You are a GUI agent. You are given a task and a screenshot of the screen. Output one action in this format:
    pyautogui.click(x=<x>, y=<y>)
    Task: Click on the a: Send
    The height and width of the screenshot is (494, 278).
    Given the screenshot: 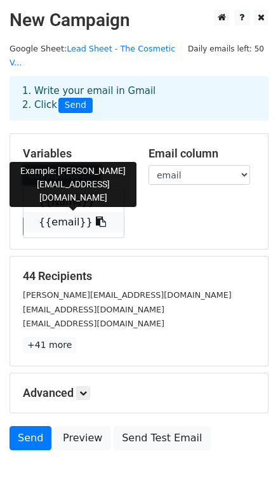 What is the action you would take?
    pyautogui.click(x=30, y=438)
    